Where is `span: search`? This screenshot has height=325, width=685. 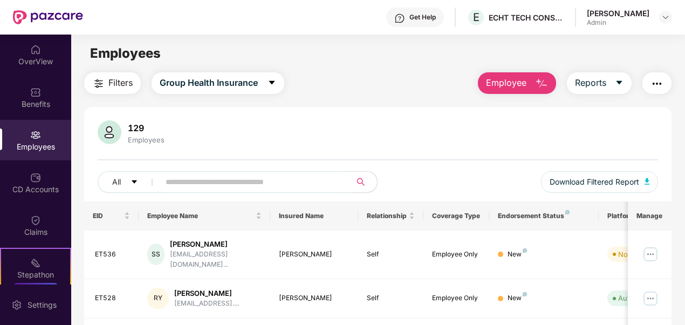
span: search is located at coordinates (361, 182).